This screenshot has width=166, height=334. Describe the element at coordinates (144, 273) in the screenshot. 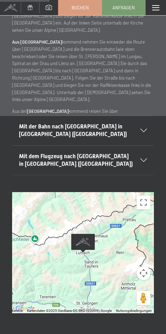

I see `button: Kamerasteuerung für die Karte` at that location.